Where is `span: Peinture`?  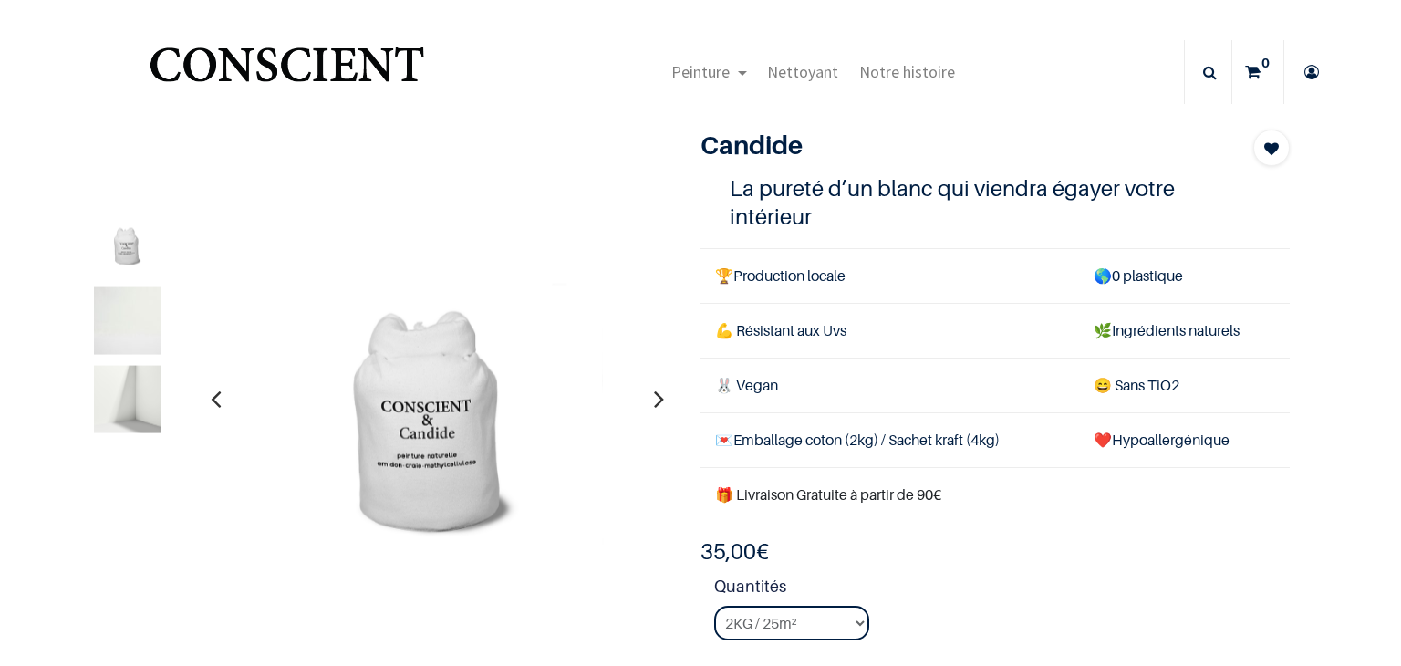
span: Peinture is located at coordinates (701, 71).